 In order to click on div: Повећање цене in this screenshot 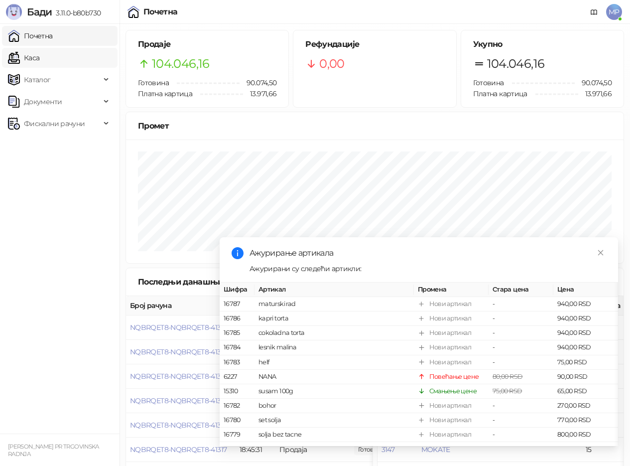, I will do `click(454, 377)`.